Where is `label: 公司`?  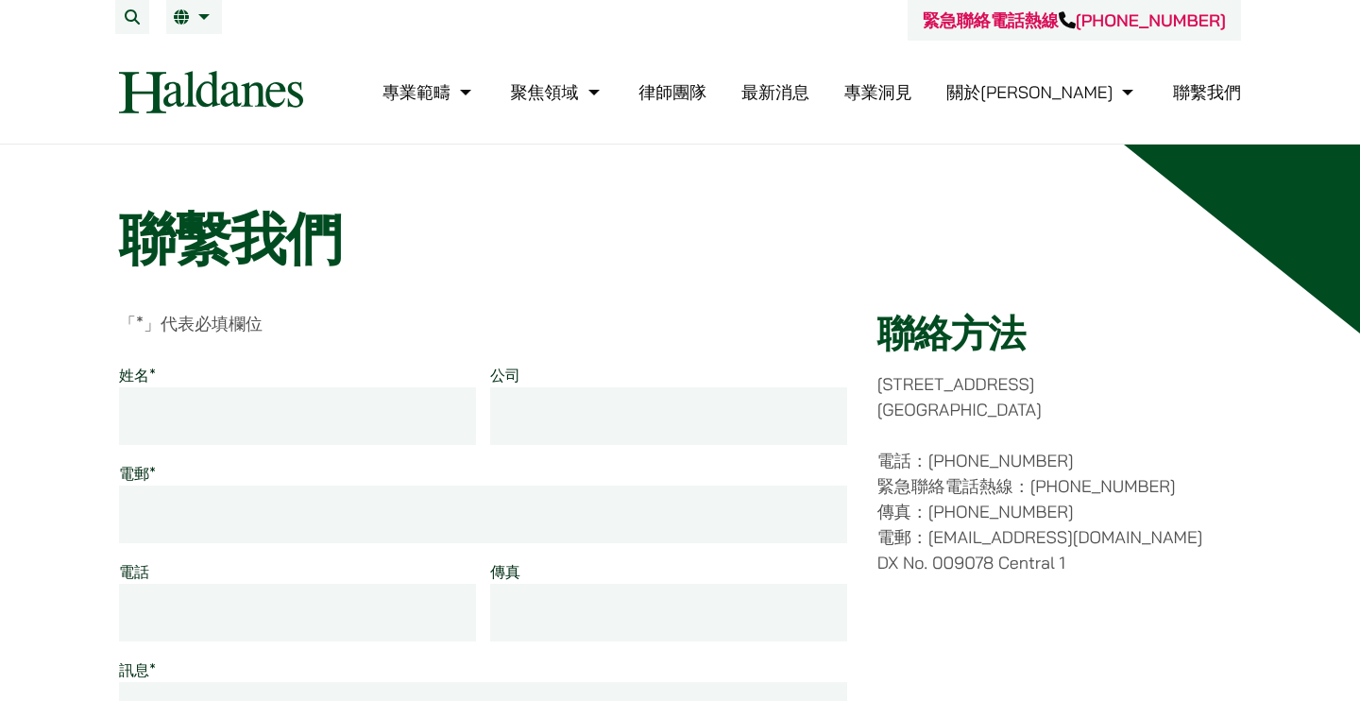 label: 公司 is located at coordinates (505, 375).